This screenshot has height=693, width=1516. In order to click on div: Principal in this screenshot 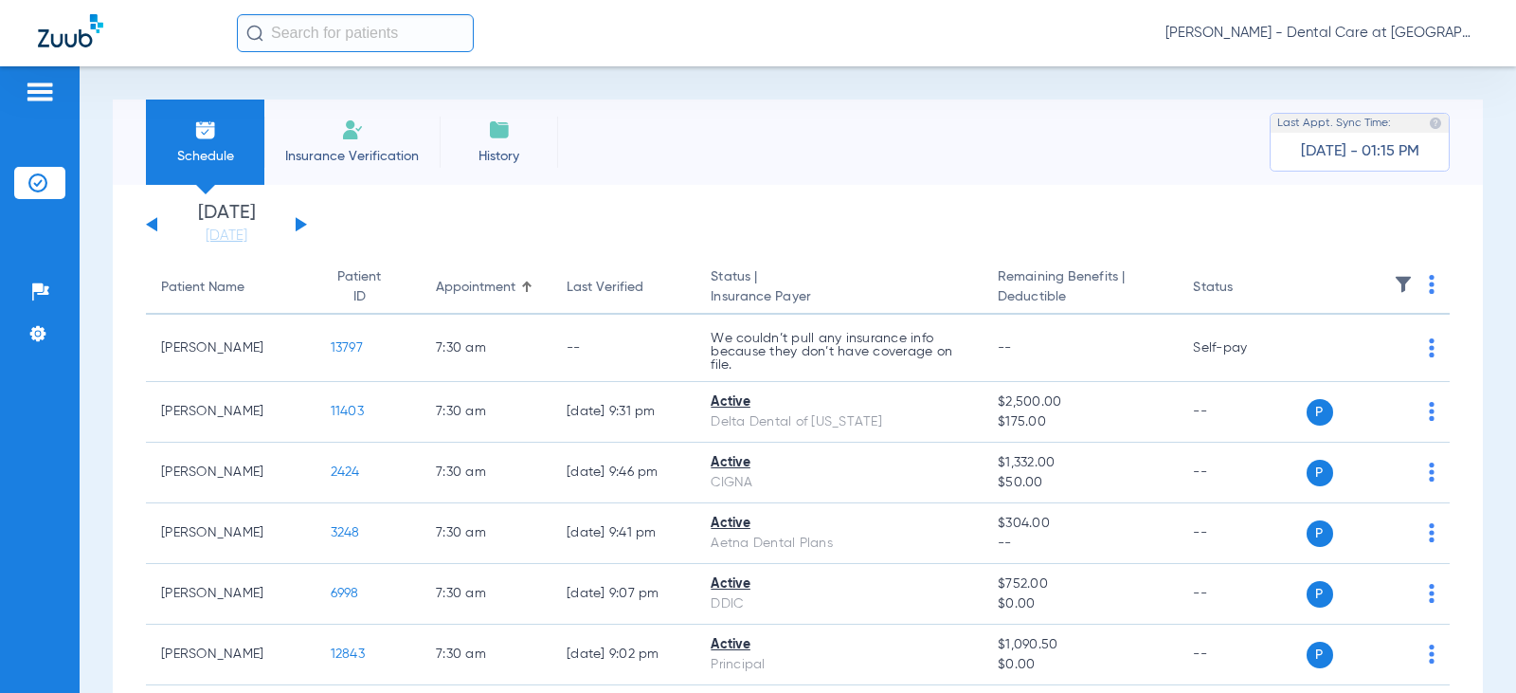, I will do `click(838, 664)`.